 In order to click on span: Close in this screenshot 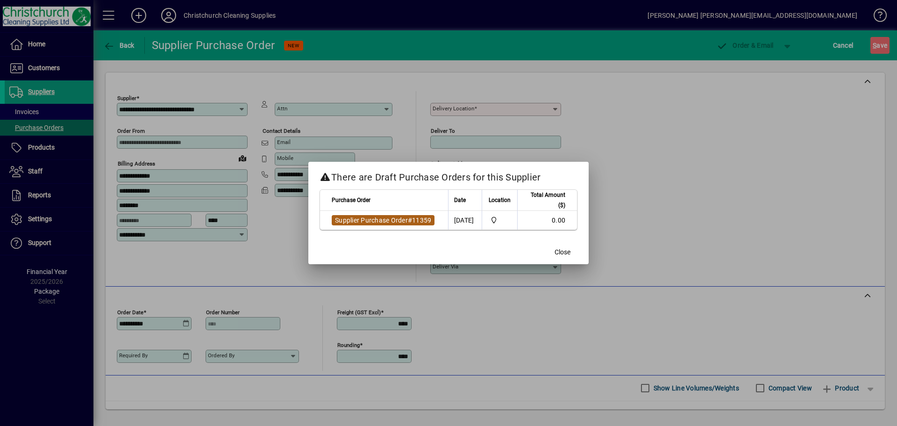, I will do `click(562, 252)`.